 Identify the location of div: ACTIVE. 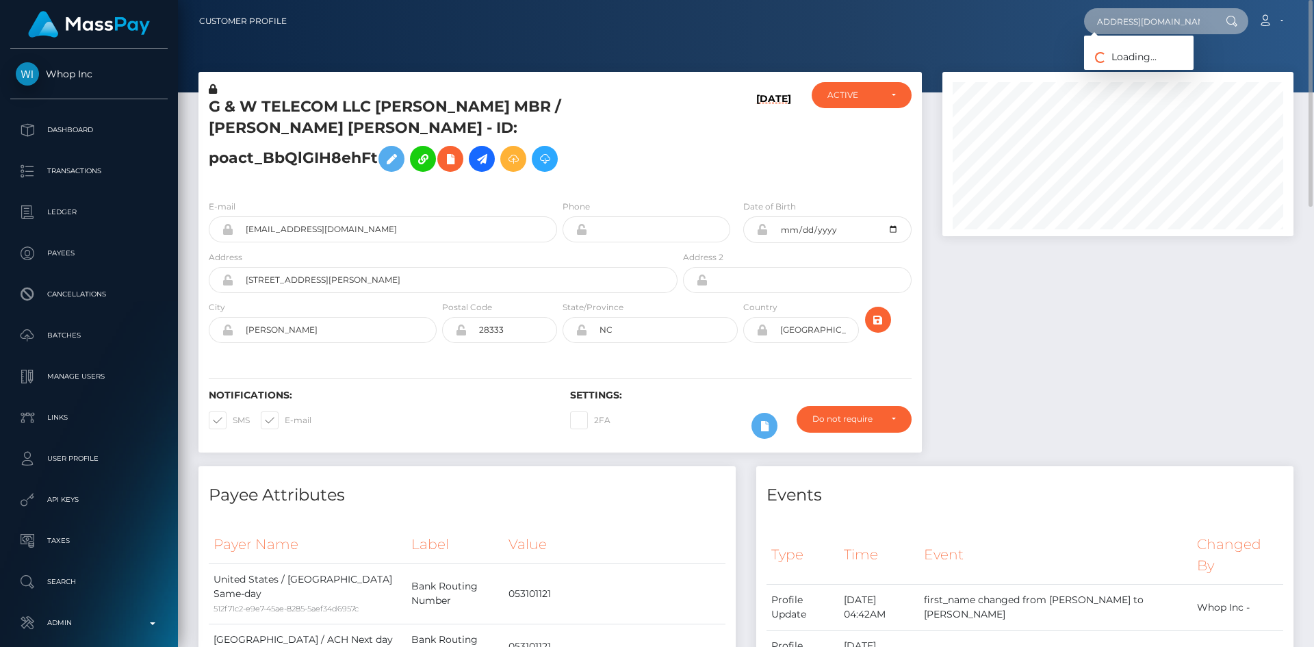
(854, 95).